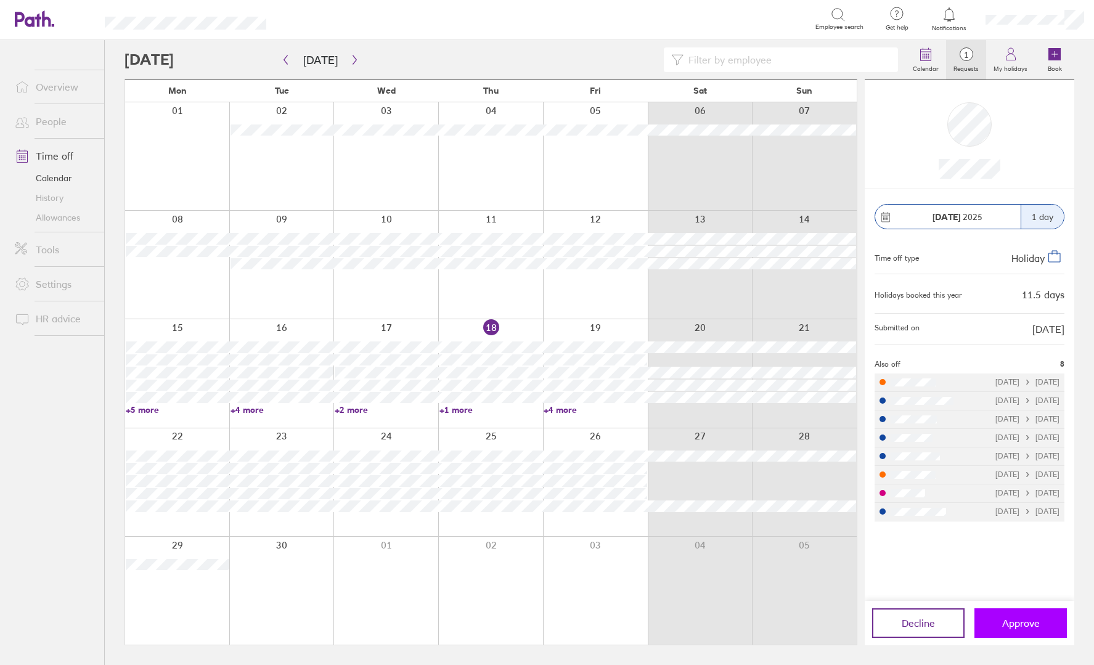 This screenshot has width=1094, height=665. What do you see at coordinates (54, 121) in the screenshot?
I see `a: People` at bounding box center [54, 121].